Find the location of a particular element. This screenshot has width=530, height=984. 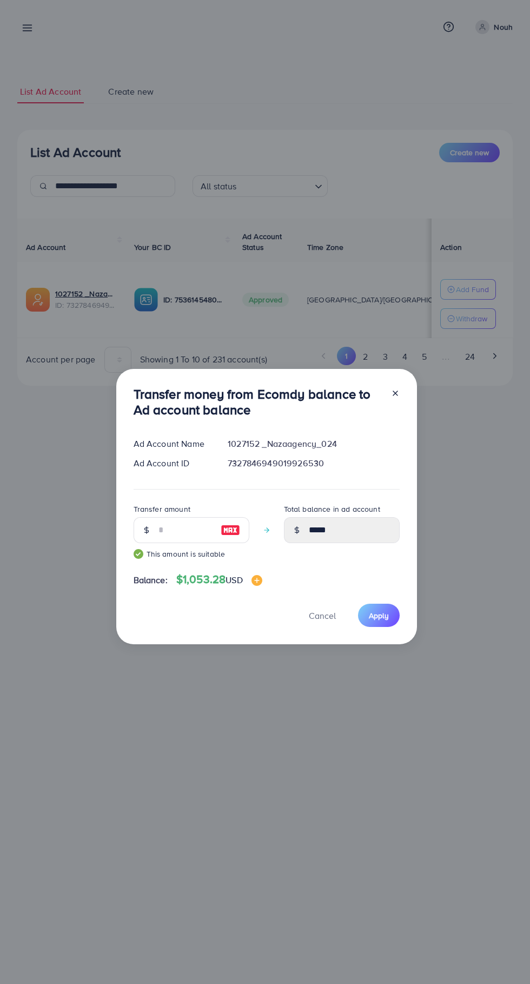

span: Cancel is located at coordinates (322, 615).